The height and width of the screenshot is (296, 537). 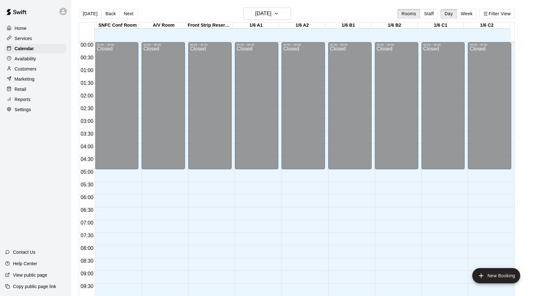 I want to click on span: 04:00, so click(x=87, y=146).